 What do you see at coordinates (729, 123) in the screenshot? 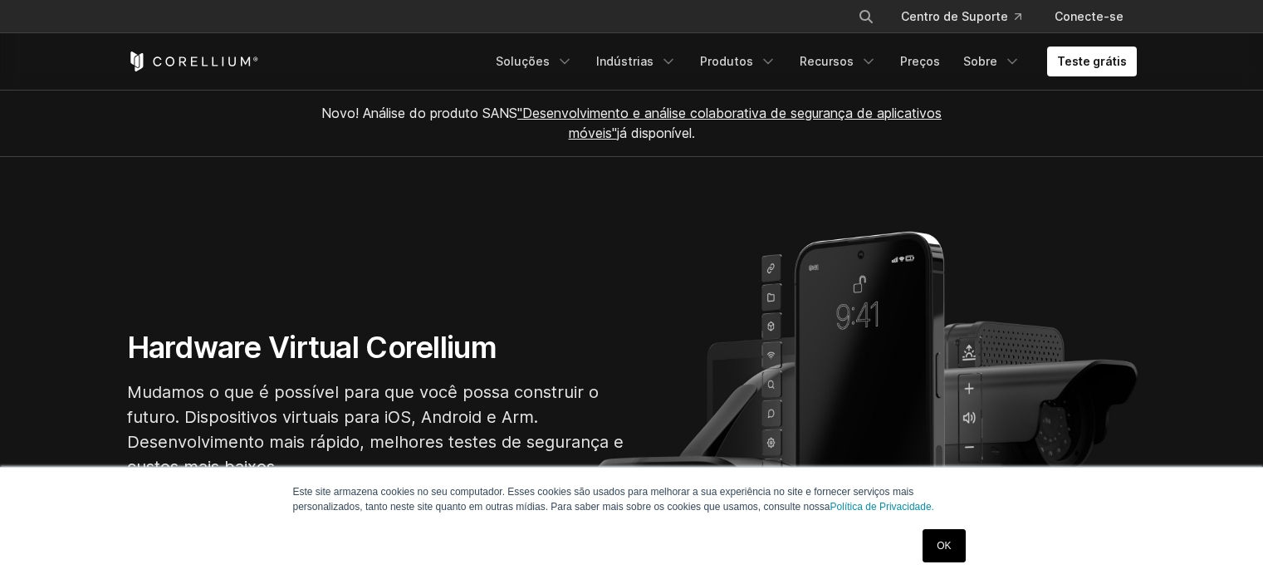
I see `a: "Desenvolvimento e análise colaborativa de segurança de aplicativos móveis"` at bounding box center [729, 123].